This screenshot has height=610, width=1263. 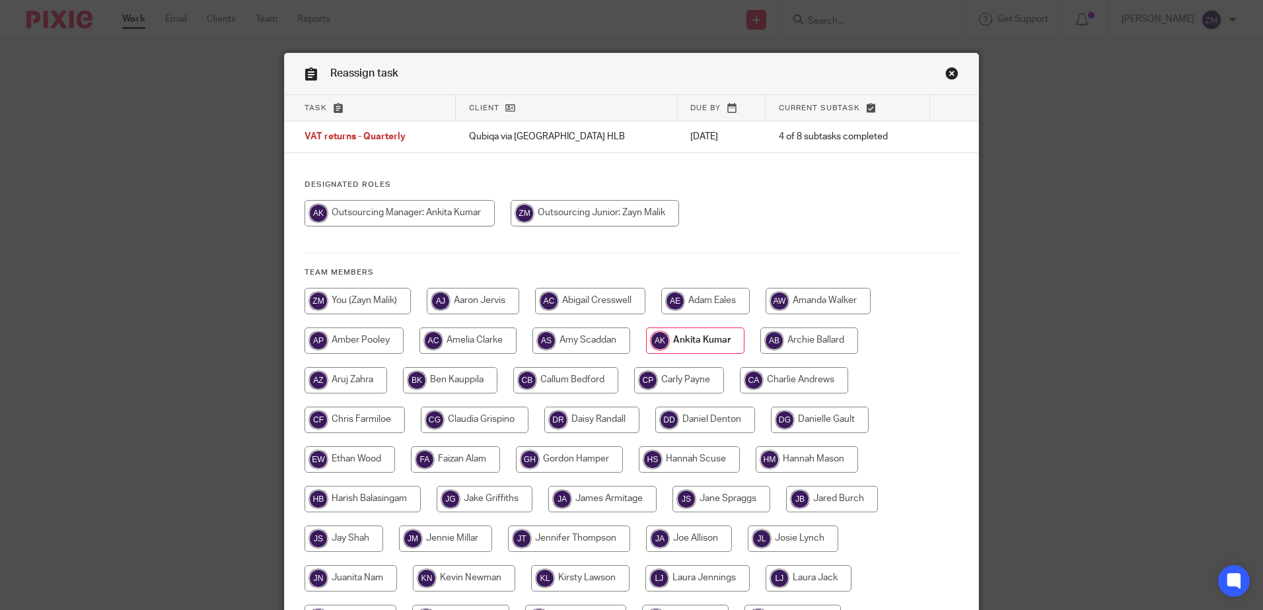 What do you see at coordinates (631, 273) in the screenshot?
I see `h4: Team members` at bounding box center [631, 273].